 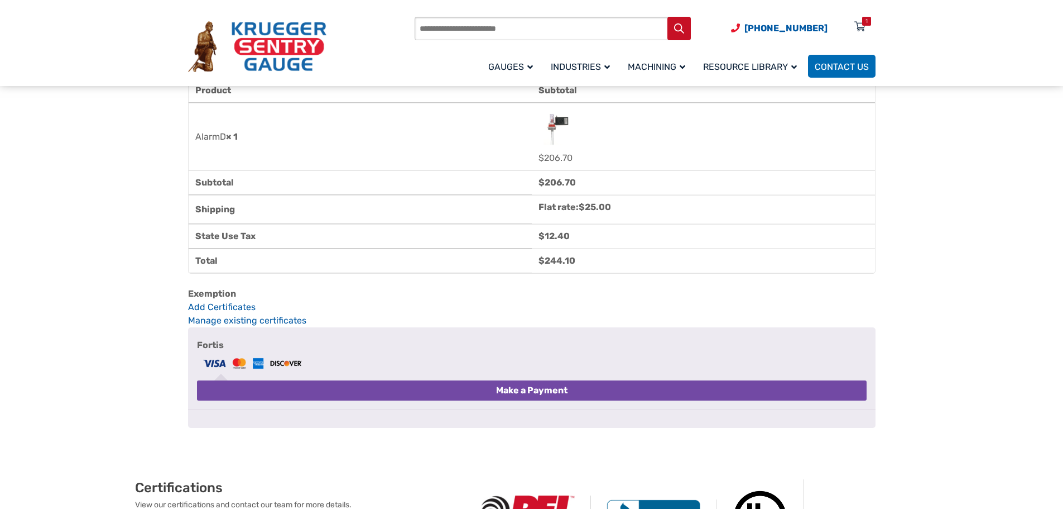 I want to click on span: Machining, so click(x=657, y=66).